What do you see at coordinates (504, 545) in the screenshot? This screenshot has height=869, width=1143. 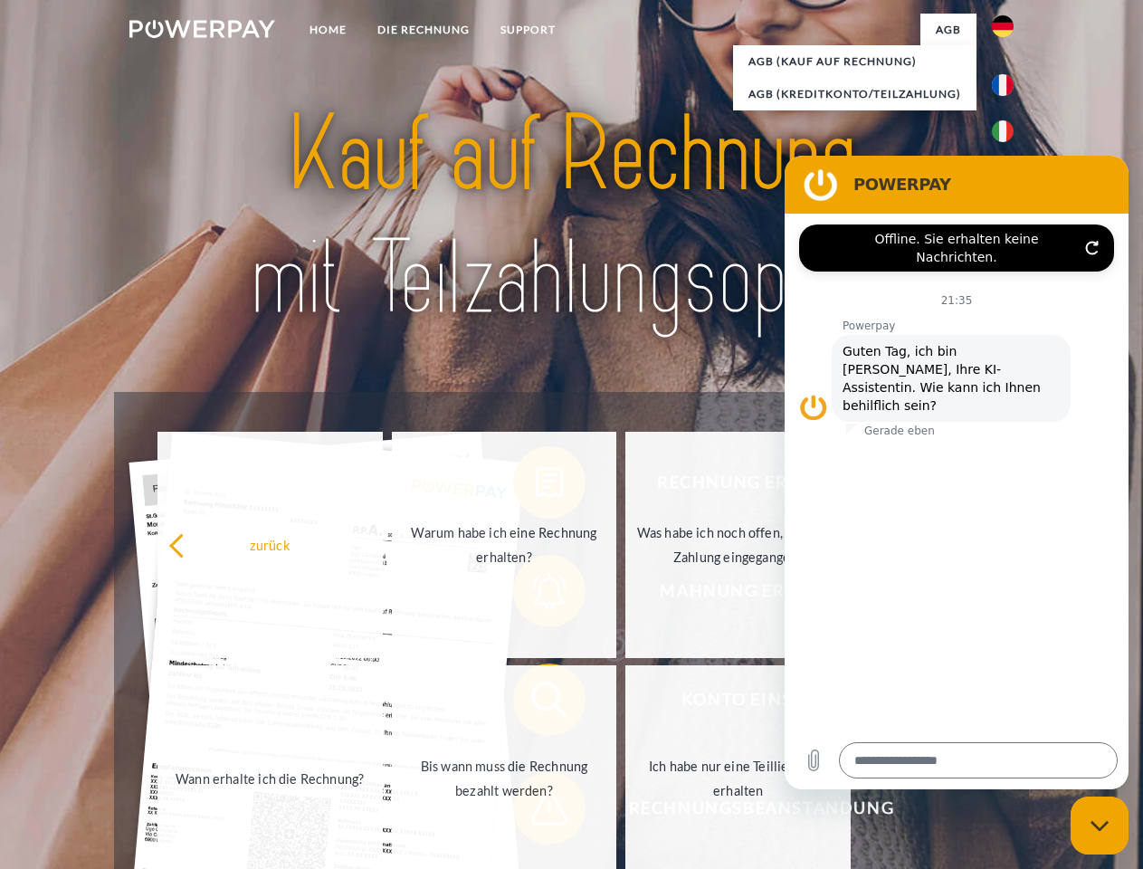 I see `div: Warum habe ich eine Rechnung erhalten?` at bounding box center [504, 545].